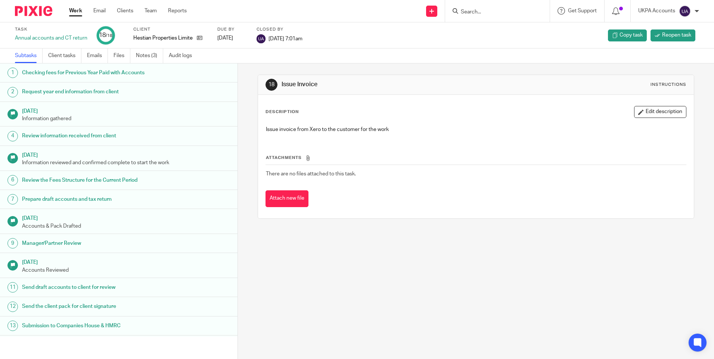 The height and width of the screenshot is (359, 714). I want to click on button: Attach new file, so click(287, 199).